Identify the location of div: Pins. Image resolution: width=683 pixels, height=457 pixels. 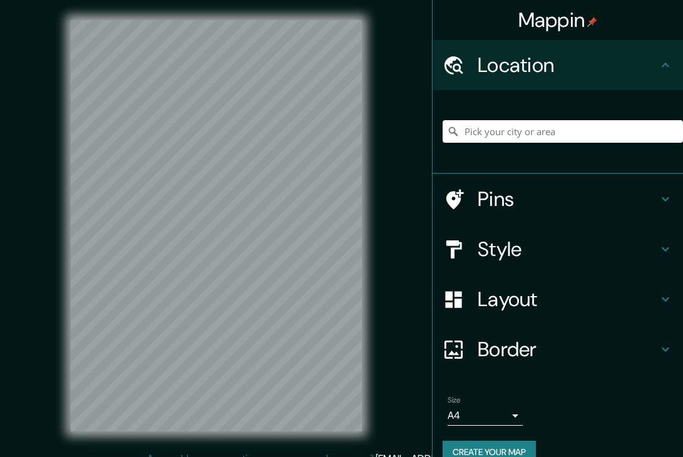
(558, 199).